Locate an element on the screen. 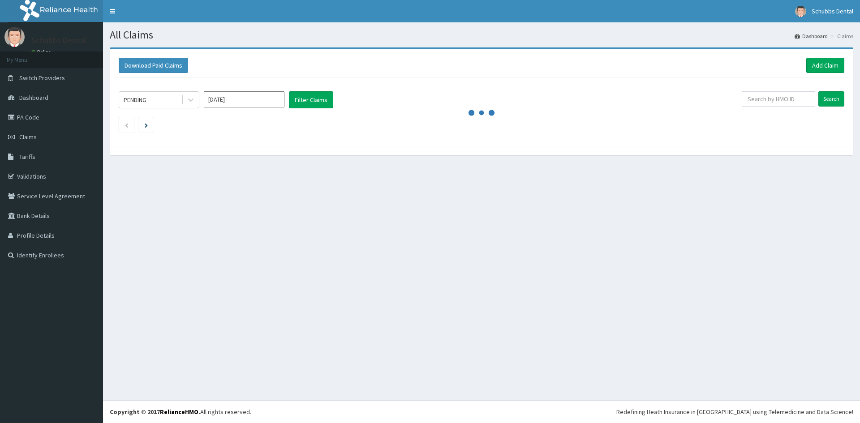 The height and width of the screenshot is (423, 860). li: Claims is located at coordinates (841, 36).